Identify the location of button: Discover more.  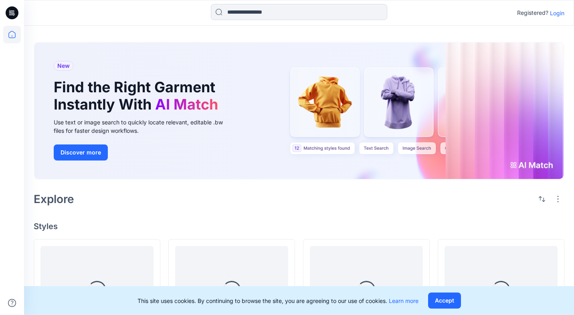
(81, 152).